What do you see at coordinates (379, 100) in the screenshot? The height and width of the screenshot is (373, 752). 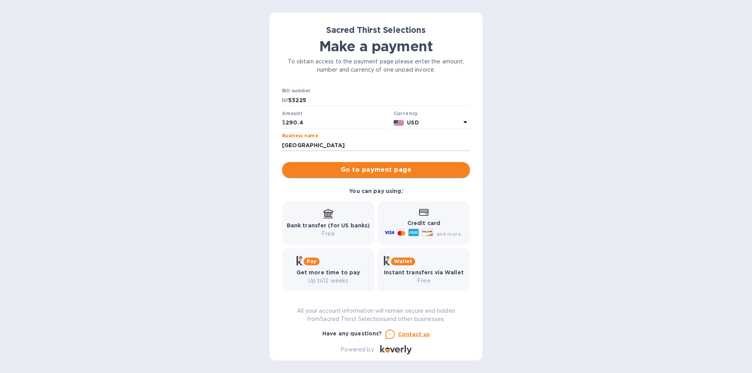 I see `input: Enter bill number` at bounding box center [379, 100].